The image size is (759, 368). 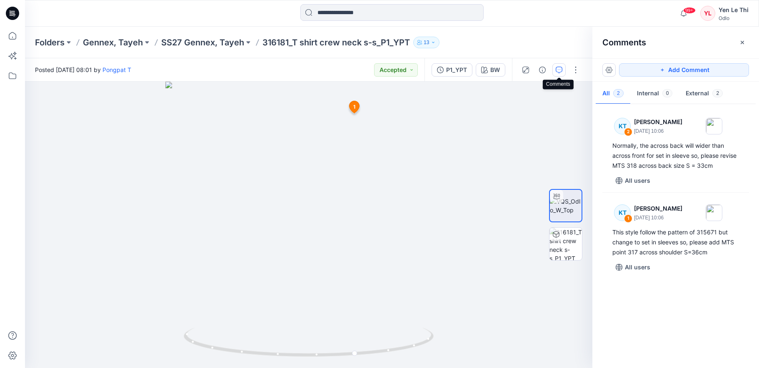 I want to click on a: Gennex, Tayeh, so click(x=113, y=43).